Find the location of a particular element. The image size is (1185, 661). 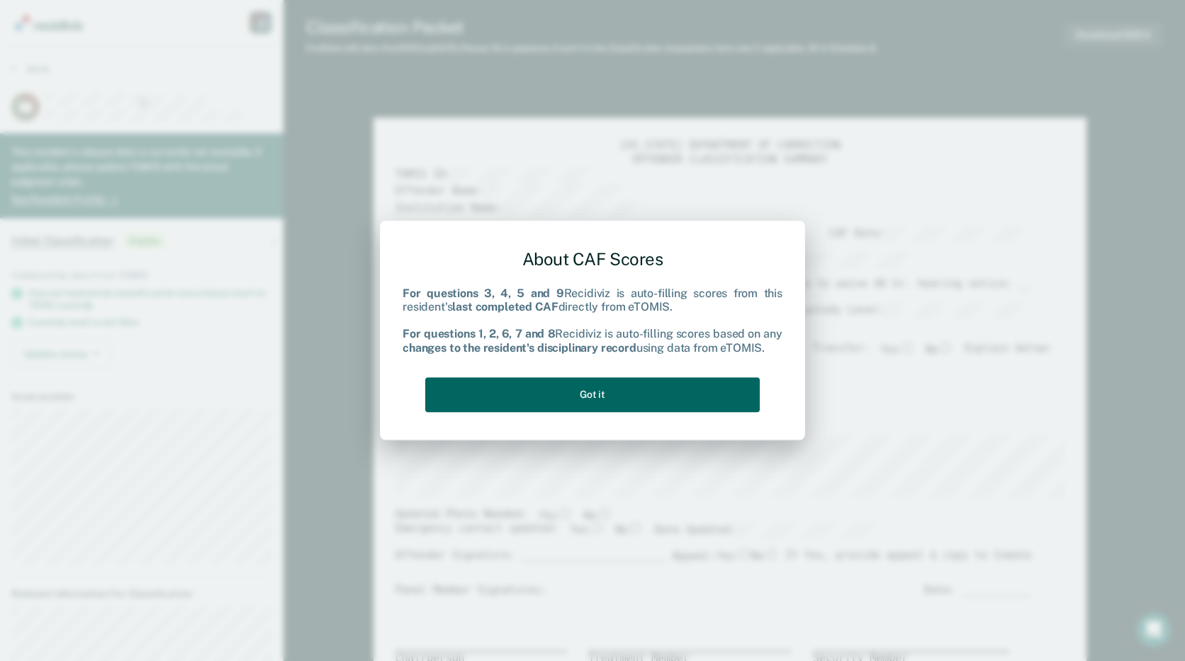

b: changes to the resident's disciplinary record is located at coordinates (520, 347).